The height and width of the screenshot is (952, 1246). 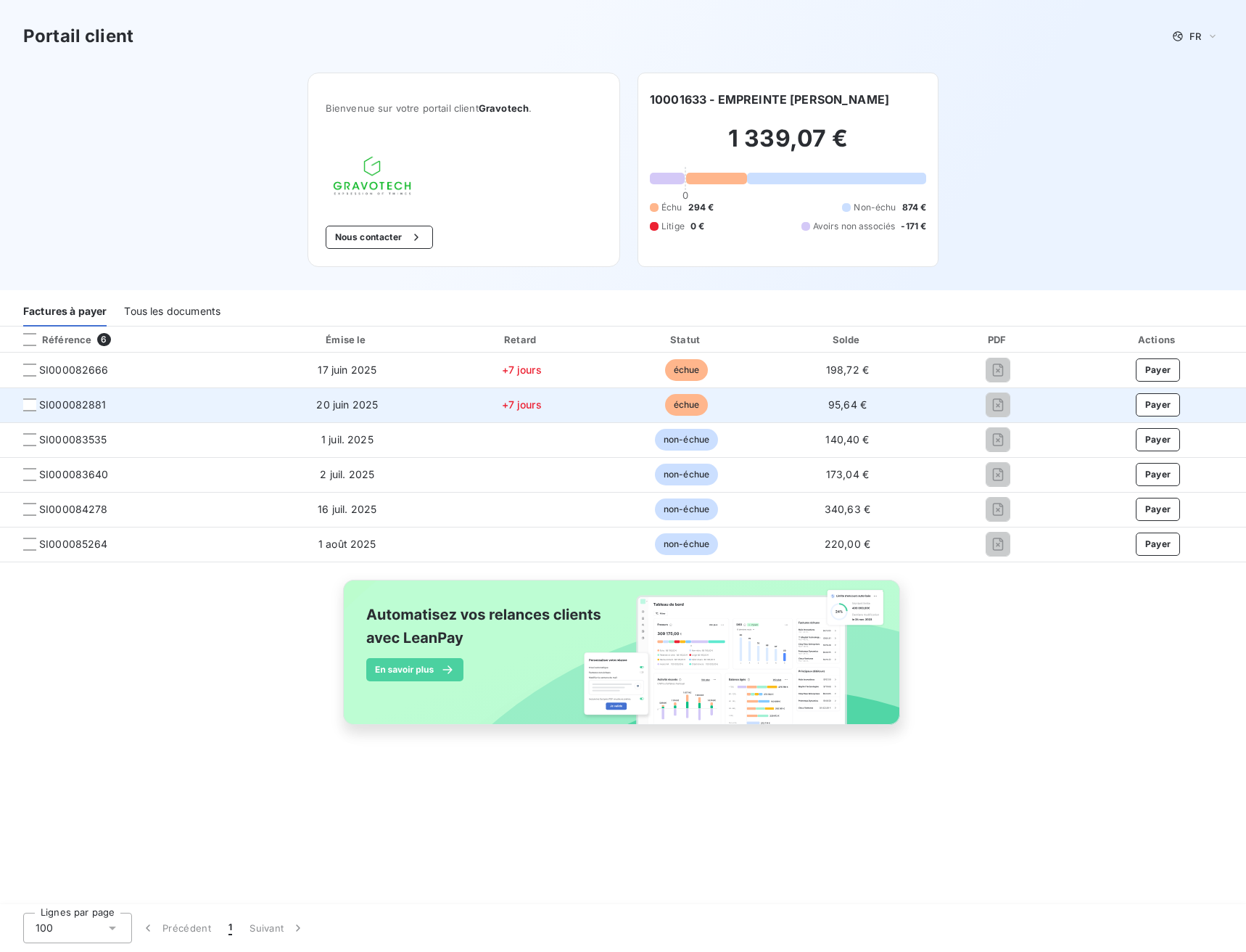 I want to click on span: 95,64 €, so click(x=848, y=404).